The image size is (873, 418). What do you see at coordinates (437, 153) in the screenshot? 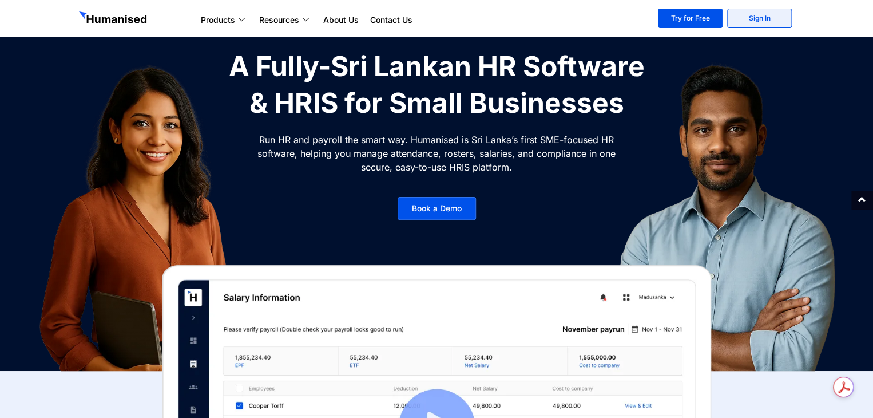
I see `p: Run HR and payroll the smart way. Humanised is Sri Lanka’s first SME-focused HR software, helping...` at bounding box center [437, 153].